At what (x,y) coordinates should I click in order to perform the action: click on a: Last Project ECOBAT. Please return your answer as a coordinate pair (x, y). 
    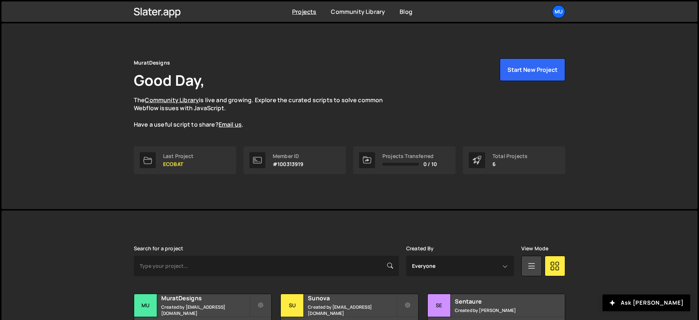
    Looking at the image, I should click on (185, 160).